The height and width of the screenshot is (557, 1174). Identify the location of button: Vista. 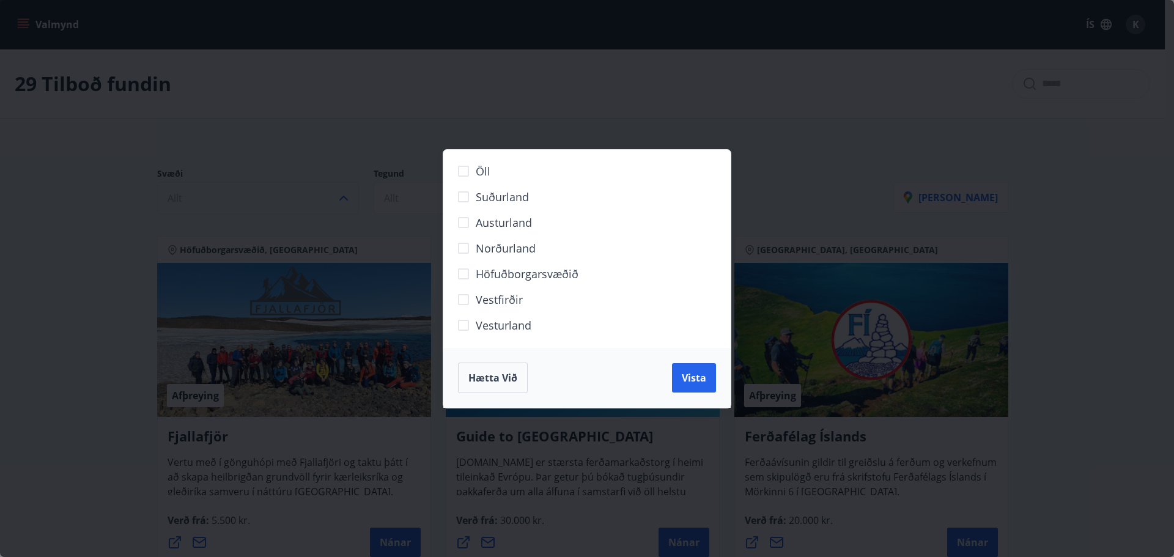
(694, 378).